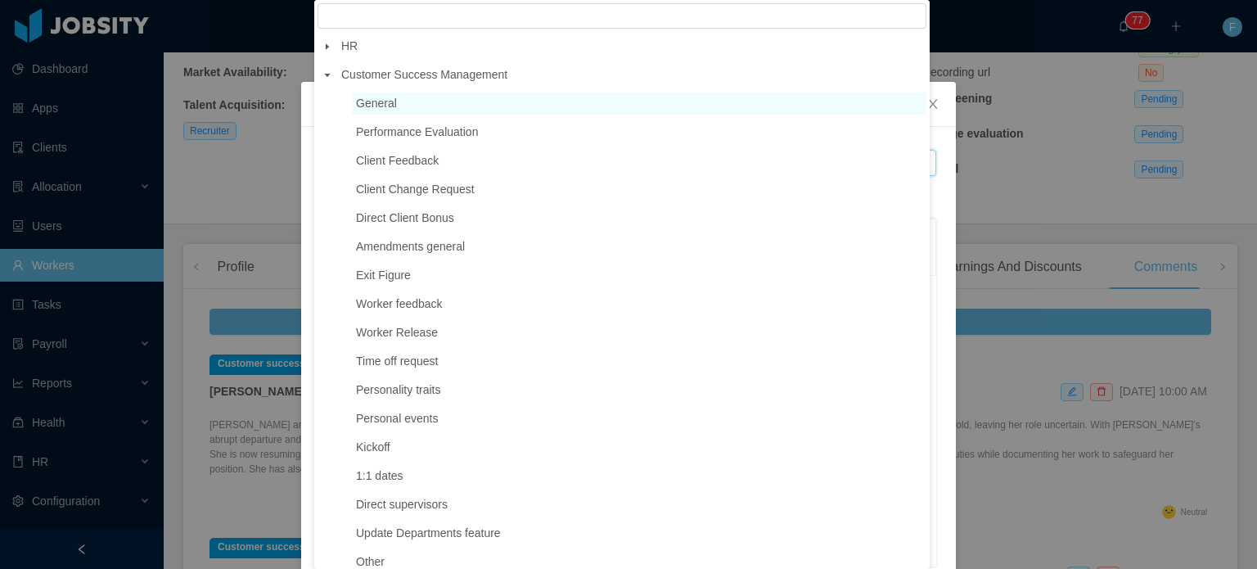  I want to click on button: Close, so click(933, 105).